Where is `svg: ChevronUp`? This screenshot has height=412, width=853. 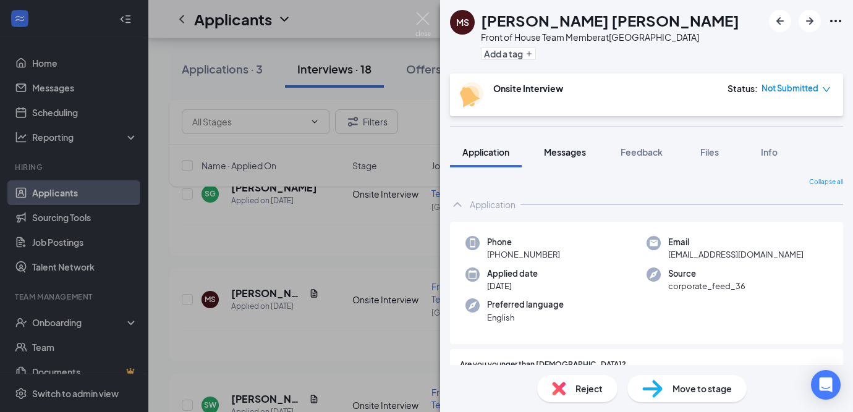
svg: ChevronUp is located at coordinates (457, 204).